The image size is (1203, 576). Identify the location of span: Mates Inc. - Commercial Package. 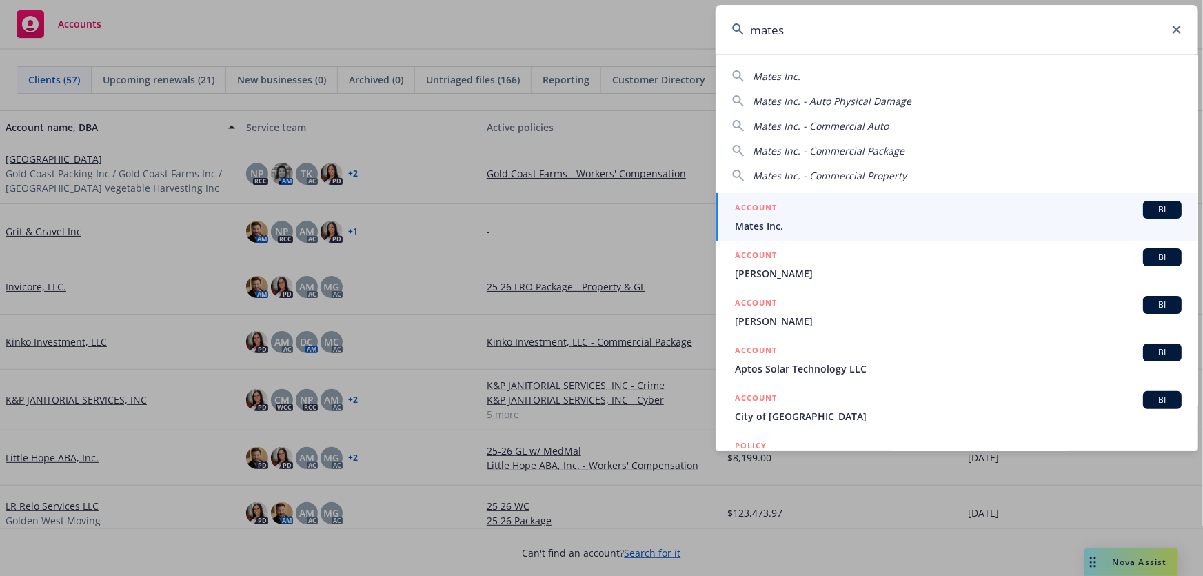
(829, 150).